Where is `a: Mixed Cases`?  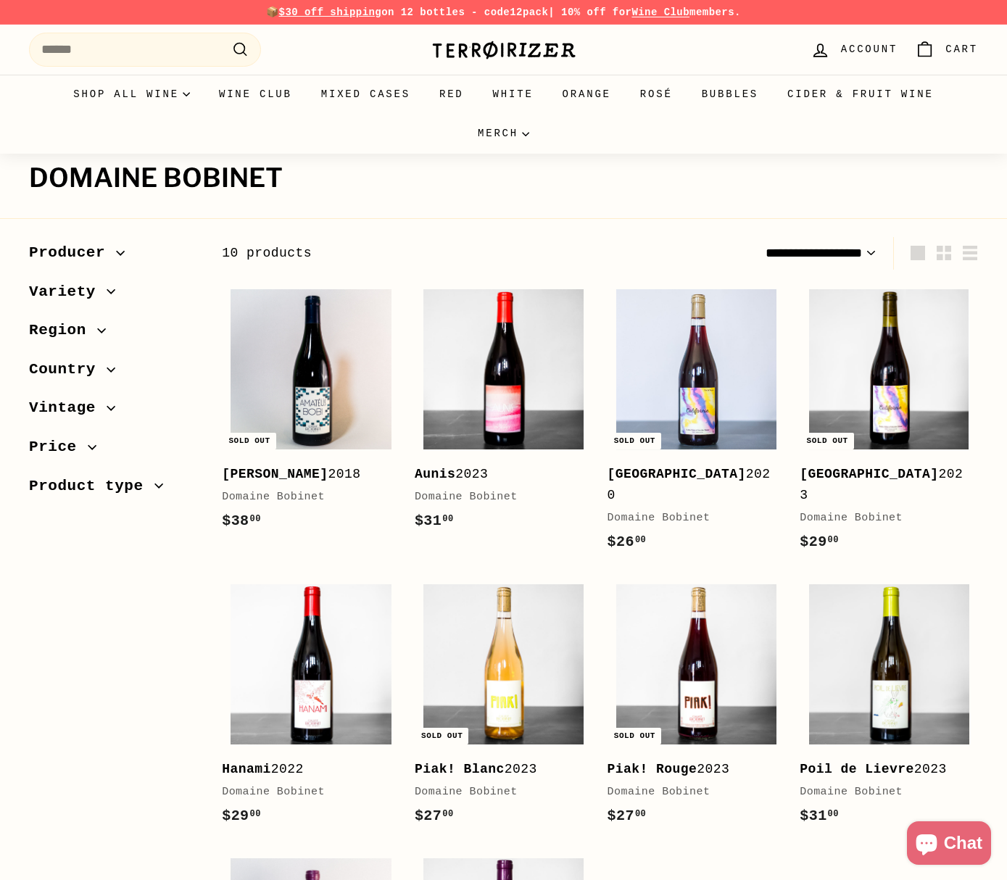 a: Mixed Cases is located at coordinates (365, 94).